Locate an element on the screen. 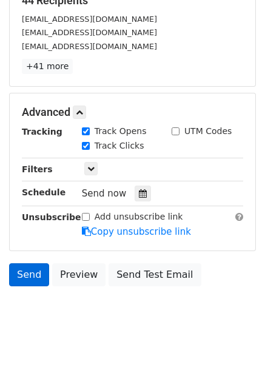 The width and height of the screenshot is (265, 387). strong: Tracking is located at coordinates (42, 131).